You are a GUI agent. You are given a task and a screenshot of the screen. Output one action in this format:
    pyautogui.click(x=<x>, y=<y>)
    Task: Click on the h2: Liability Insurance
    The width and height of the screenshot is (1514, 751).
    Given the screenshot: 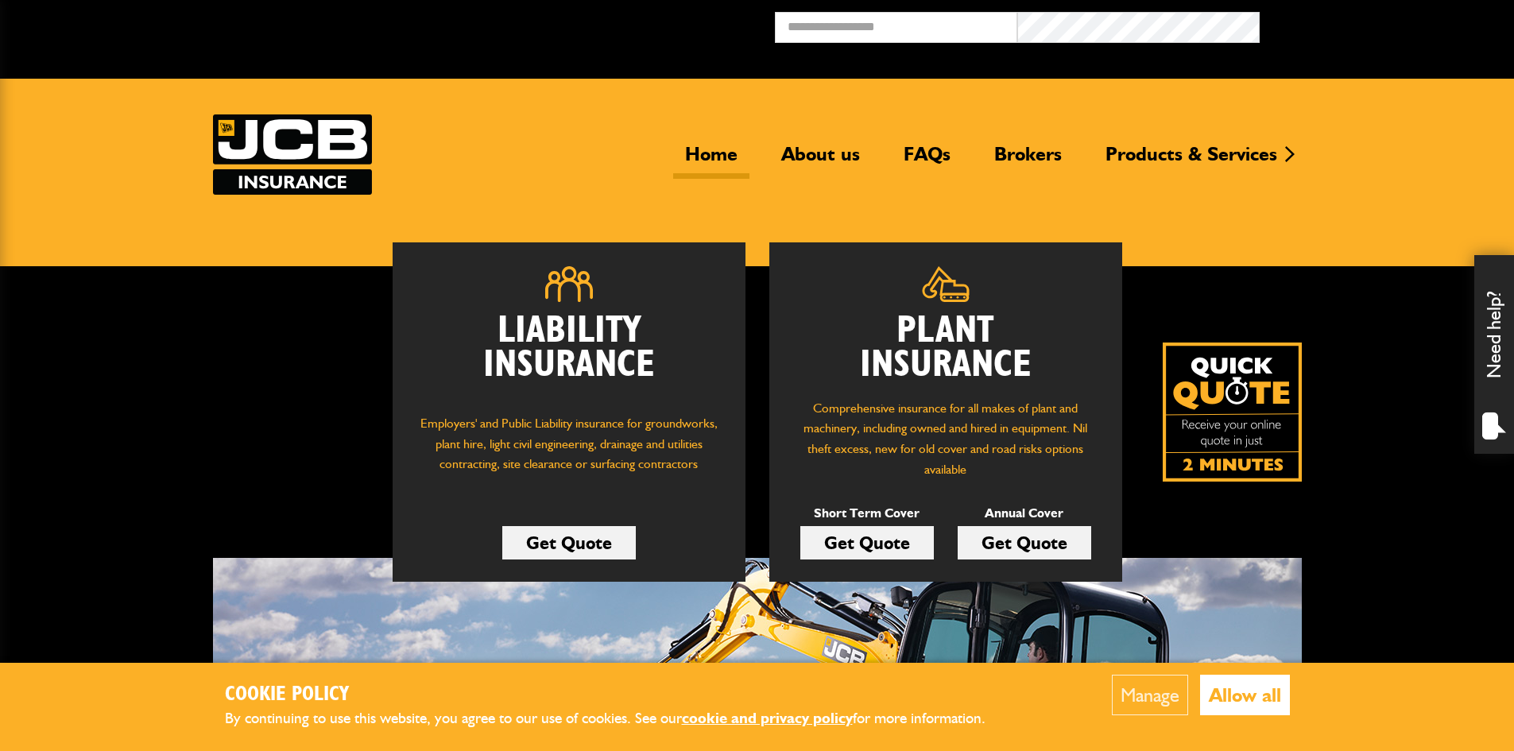 What is the action you would take?
    pyautogui.click(x=569, y=356)
    